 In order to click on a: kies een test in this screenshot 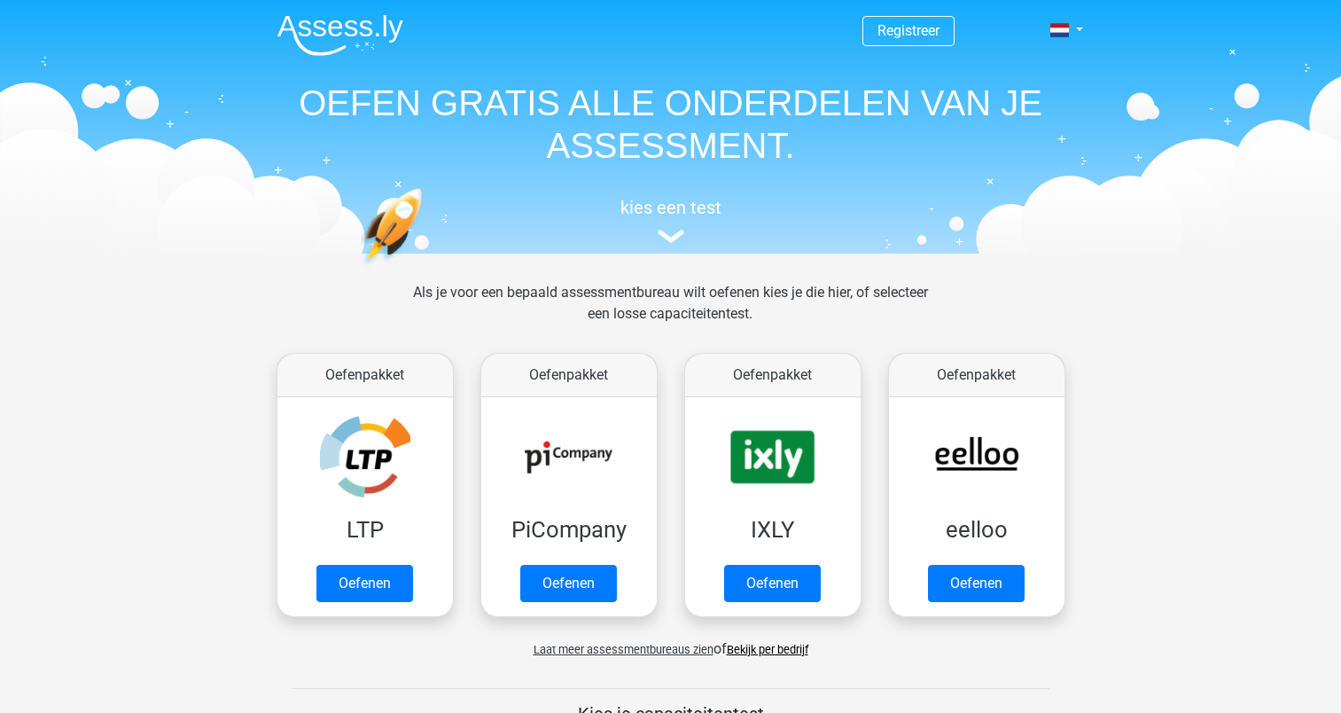, I will do `click(671, 220)`.